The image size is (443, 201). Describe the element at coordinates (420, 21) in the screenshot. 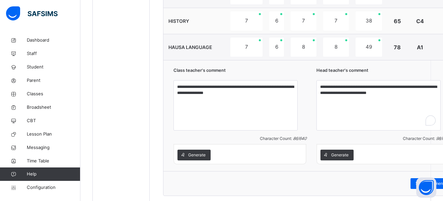

I see `span: C4` at that location.